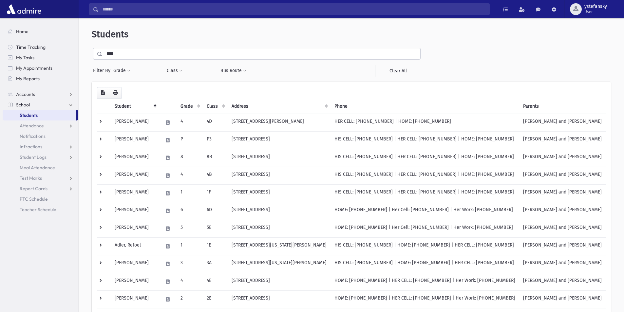  Describe the element at coordinates (294, 9) in the screenshot. I see `input: Search` at that location.